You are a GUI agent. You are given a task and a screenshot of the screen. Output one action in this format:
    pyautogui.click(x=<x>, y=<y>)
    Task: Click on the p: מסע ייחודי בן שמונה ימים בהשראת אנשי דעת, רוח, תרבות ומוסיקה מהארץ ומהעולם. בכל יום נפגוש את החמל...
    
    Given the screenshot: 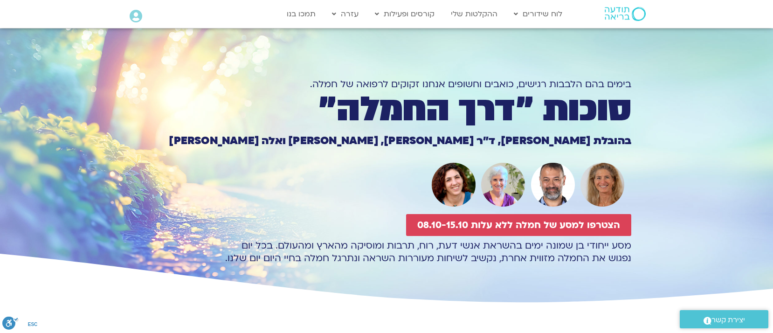 What is the action you would take?
    pyautogui.click(x=386, y=252)
    